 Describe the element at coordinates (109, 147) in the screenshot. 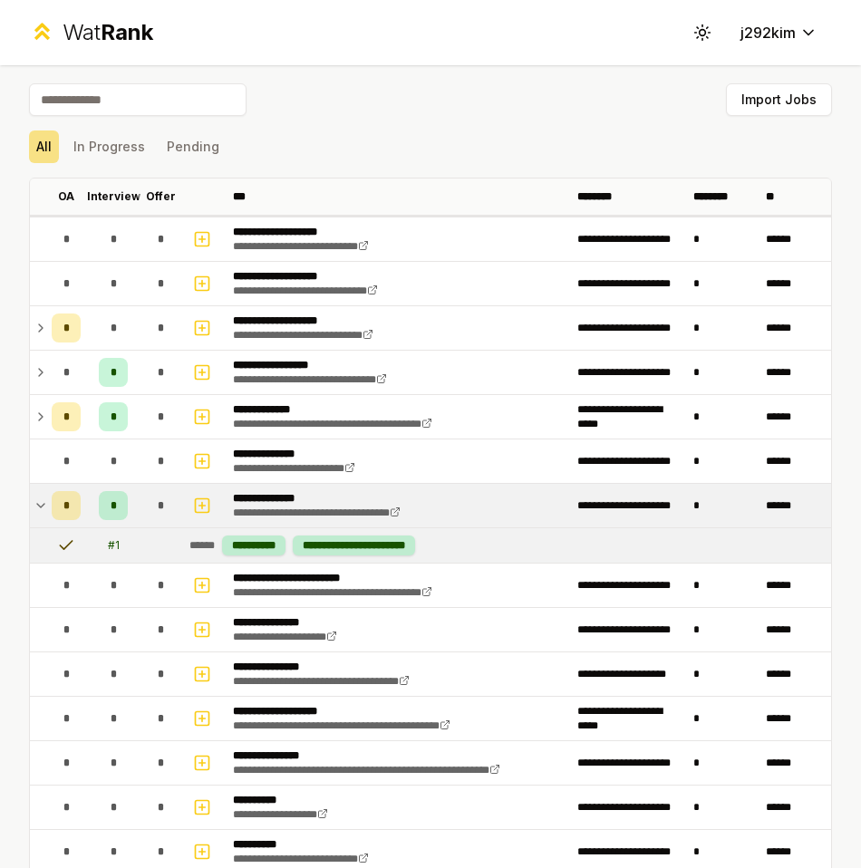

I see `button: In Progress` at that location.